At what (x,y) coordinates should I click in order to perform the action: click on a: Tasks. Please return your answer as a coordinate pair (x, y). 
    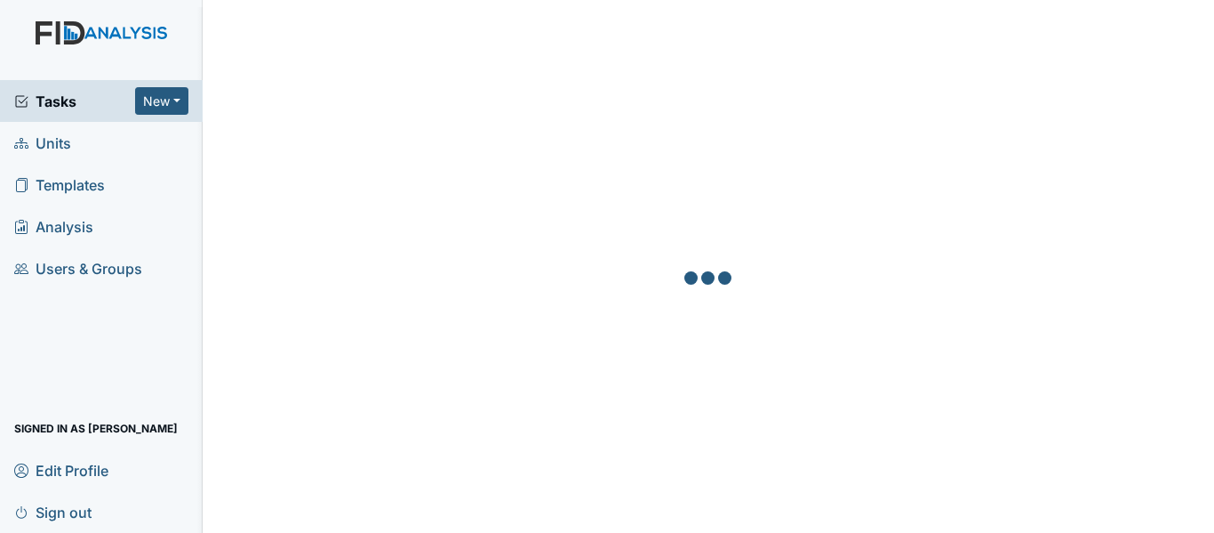
    Looking at the image, I should click on (75, 101).